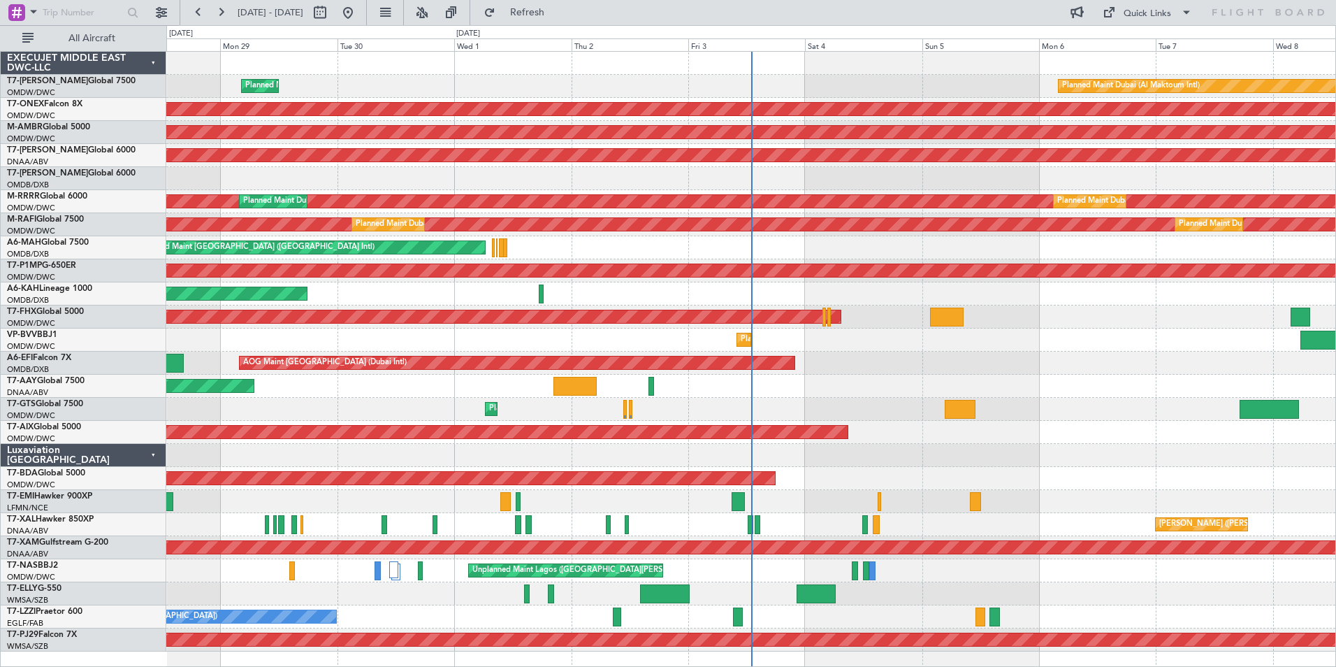 The height and width of the screenshot is (667, 1336). Describe the element at coordinates (57, 542) in the screenshot. I see `a: T7-XAMGulfstream G-200` at that location.